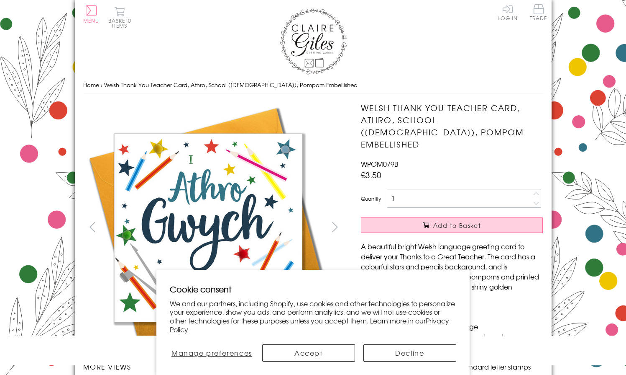 This screenshot has height=375, width=626. Describe the element at coordinates (91, 14) in the screenshot. I see `button: Menu` at that location.